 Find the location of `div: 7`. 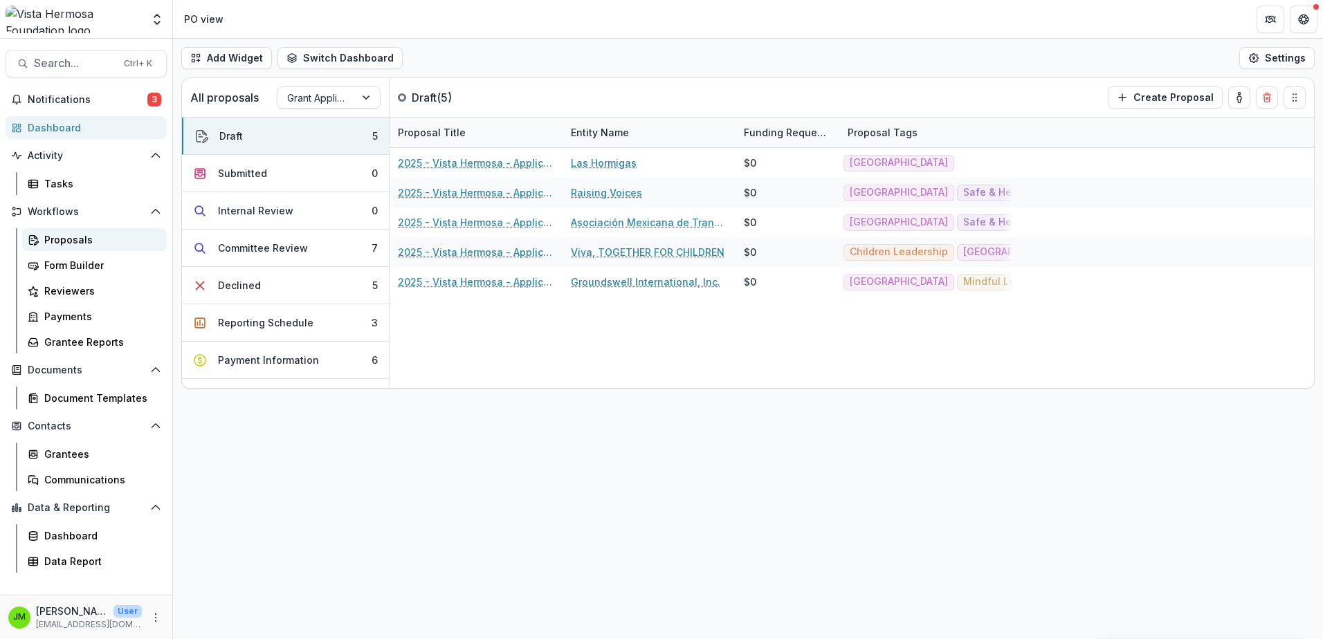

div: 7 is located at coordinates (374, 248).